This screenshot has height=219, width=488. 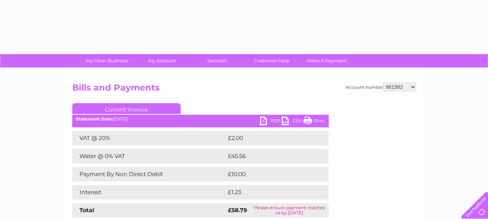 What do you see at coordinates (244, 90) in the screenshot?
I see `h2: Bills and Payments` at bounding box center [244, 90].